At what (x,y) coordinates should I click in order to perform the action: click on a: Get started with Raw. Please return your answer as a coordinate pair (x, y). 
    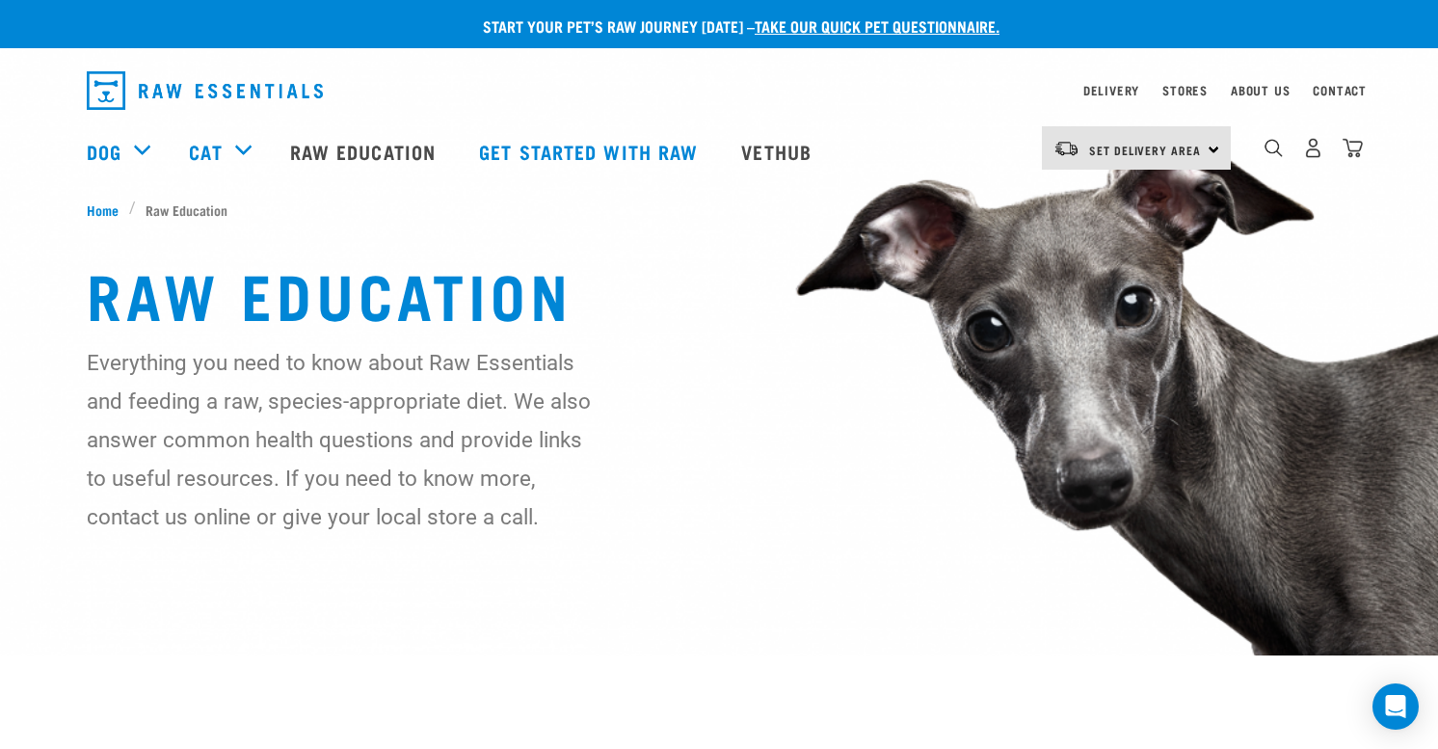
    Looking at the image, I should click on (591, 151).